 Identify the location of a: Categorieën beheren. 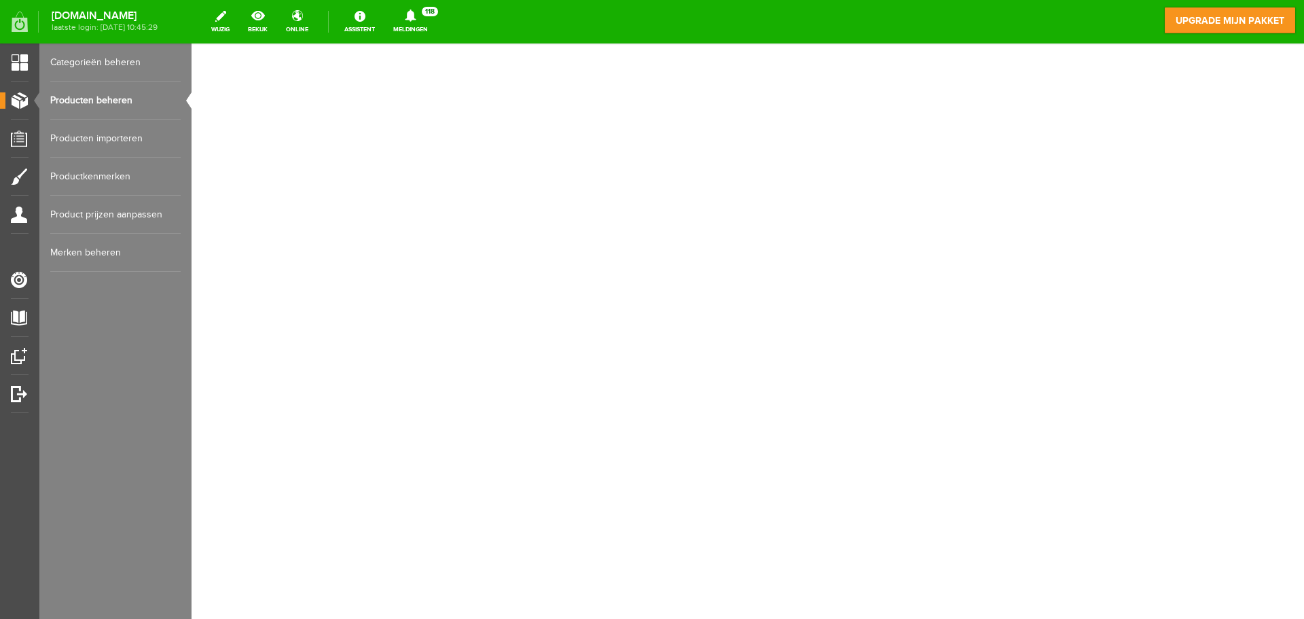
(115, 62).